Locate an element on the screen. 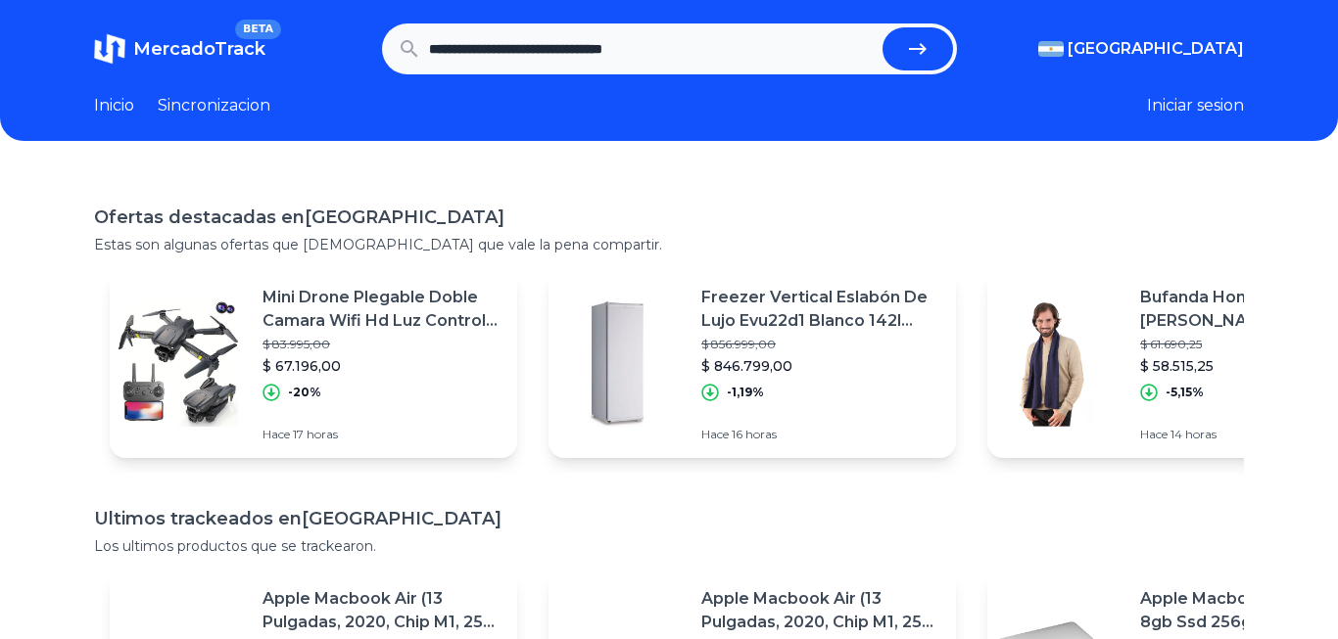 The width and height of the screenshot is (1338, 639). p: -20% is located at coordinates (305, 393).